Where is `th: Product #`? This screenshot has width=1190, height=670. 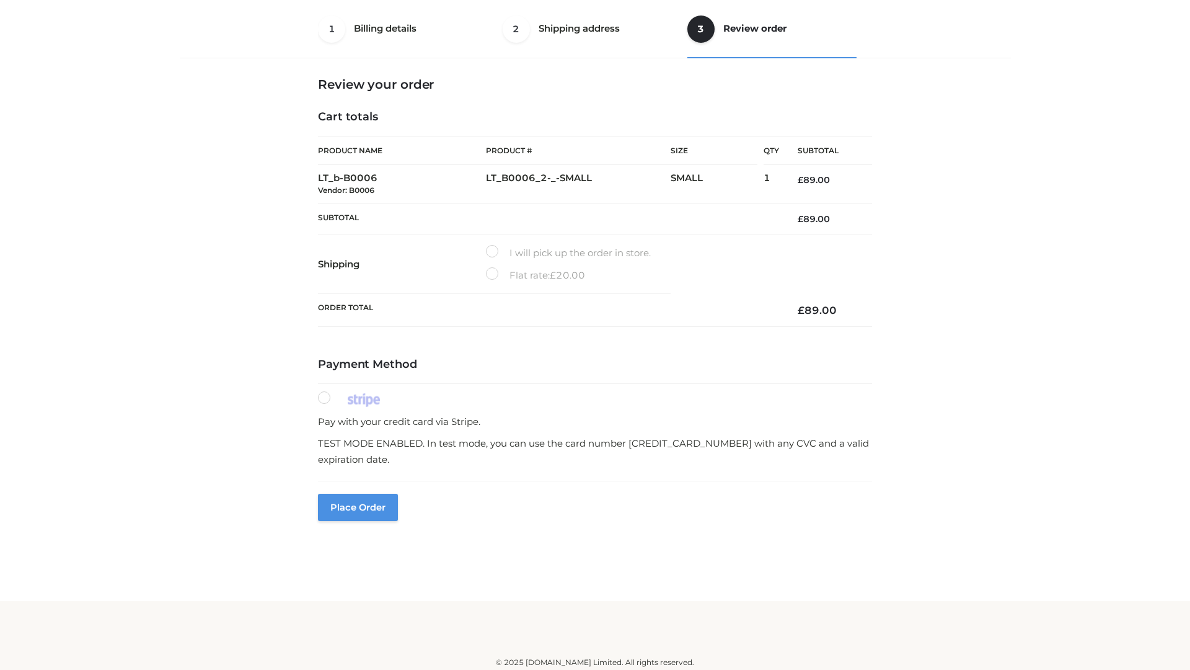
th: Product # is located at coordinates (578, 151).